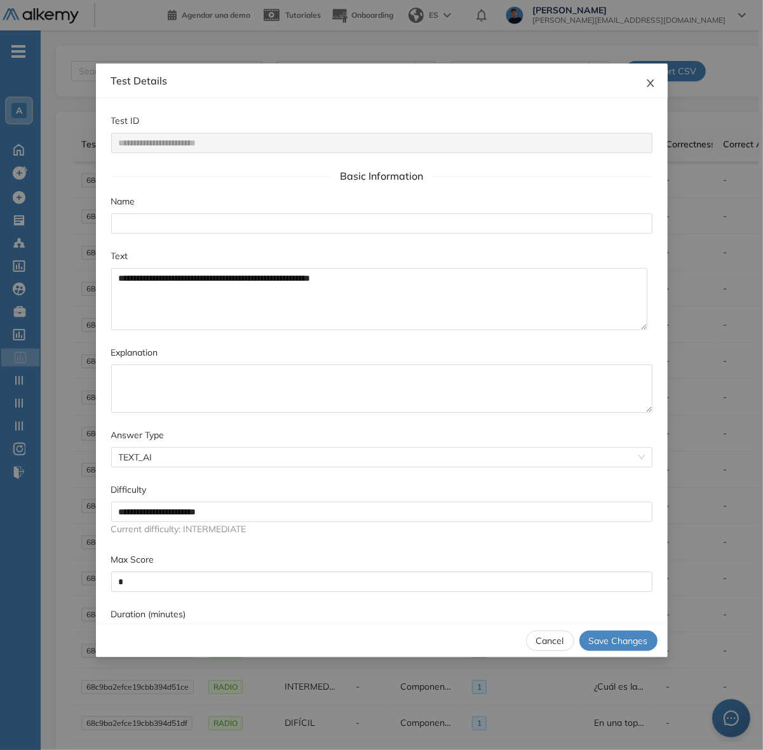  What do you see at coordinates (382, 582) in the screenshot?
I see `input: Max Score` at bounding box center [382, 582].